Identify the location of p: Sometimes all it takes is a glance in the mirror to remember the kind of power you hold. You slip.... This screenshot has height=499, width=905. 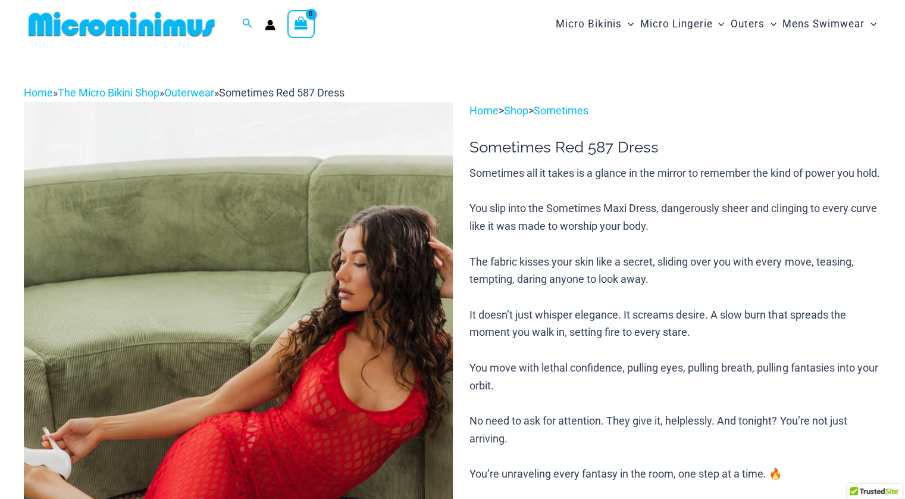
(676, 323).